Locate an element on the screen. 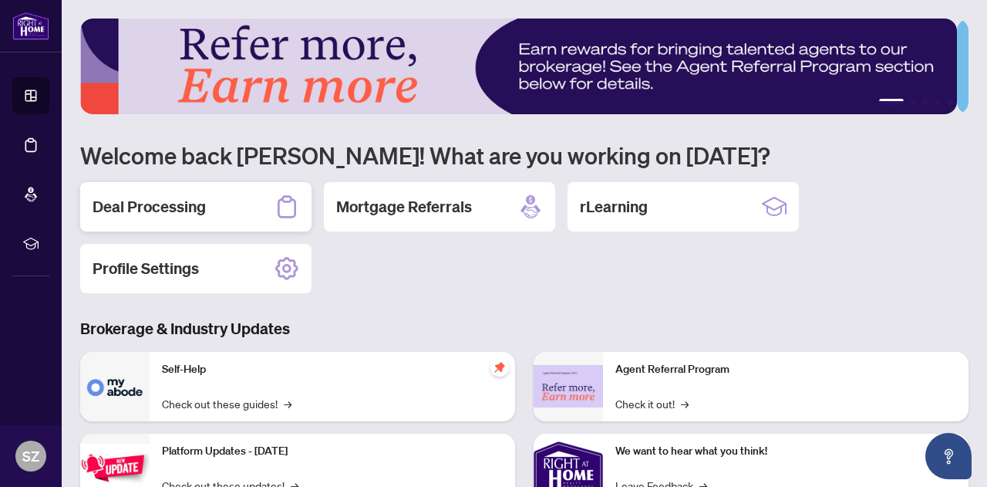  button: 5 is located at coordinates (950, 102).